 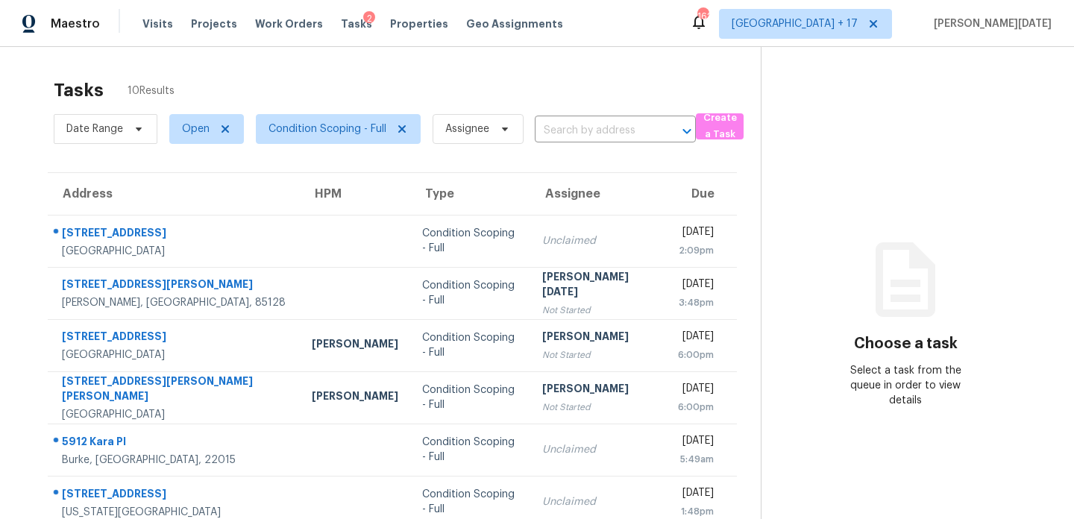 What do you see at coordinates (701, 194) in the screenshot?
I see `th: Due` at bounding box center [701, 194].